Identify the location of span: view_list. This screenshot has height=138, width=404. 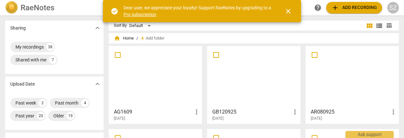
(380, 26).